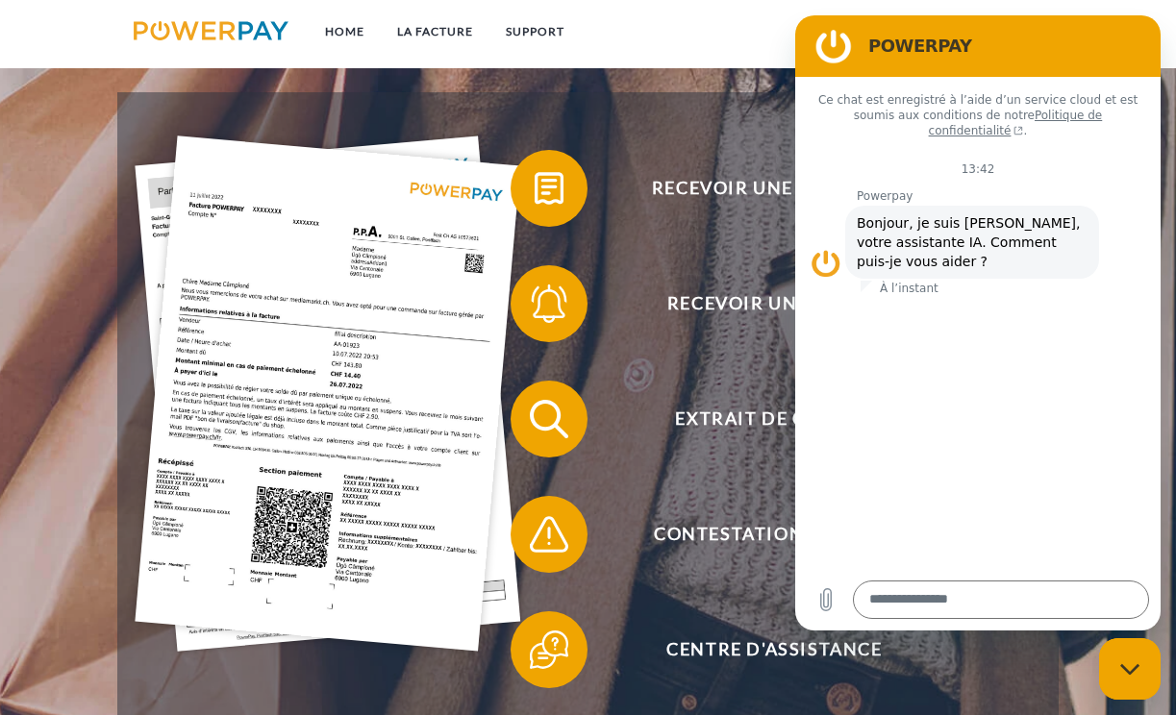  What do you see at coordinates (761, 188) in the screenshot?
I see `button: Recevoir une facture ?` at bounding box center [761, 188].